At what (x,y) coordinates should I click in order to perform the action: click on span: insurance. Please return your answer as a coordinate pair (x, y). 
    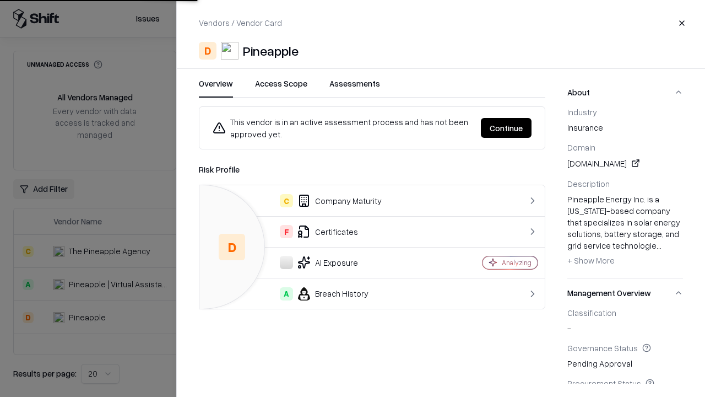
    Looking at the image, I should click on (625, 127).